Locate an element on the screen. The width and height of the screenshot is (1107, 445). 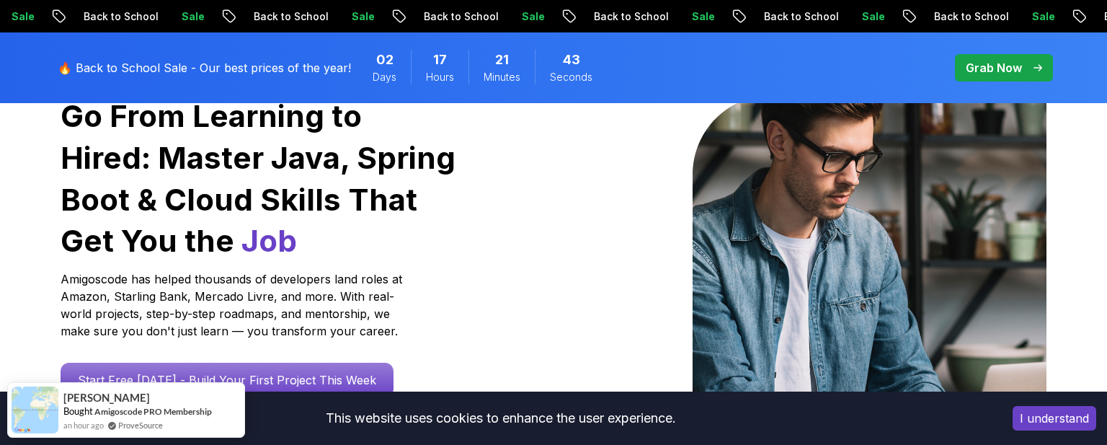
span: 43 Seconds is located at coordinates (571, 60).